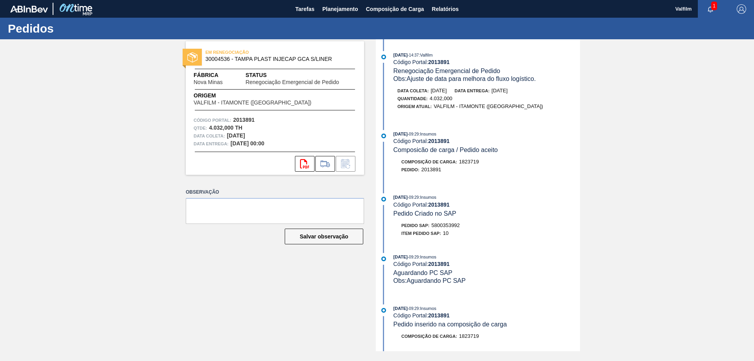 The image size is (754, 361). What do you see at coordinates (421, 233) in the screenshot?
I see `span: Item pedido SAP:` at bounding box center [421, 233].